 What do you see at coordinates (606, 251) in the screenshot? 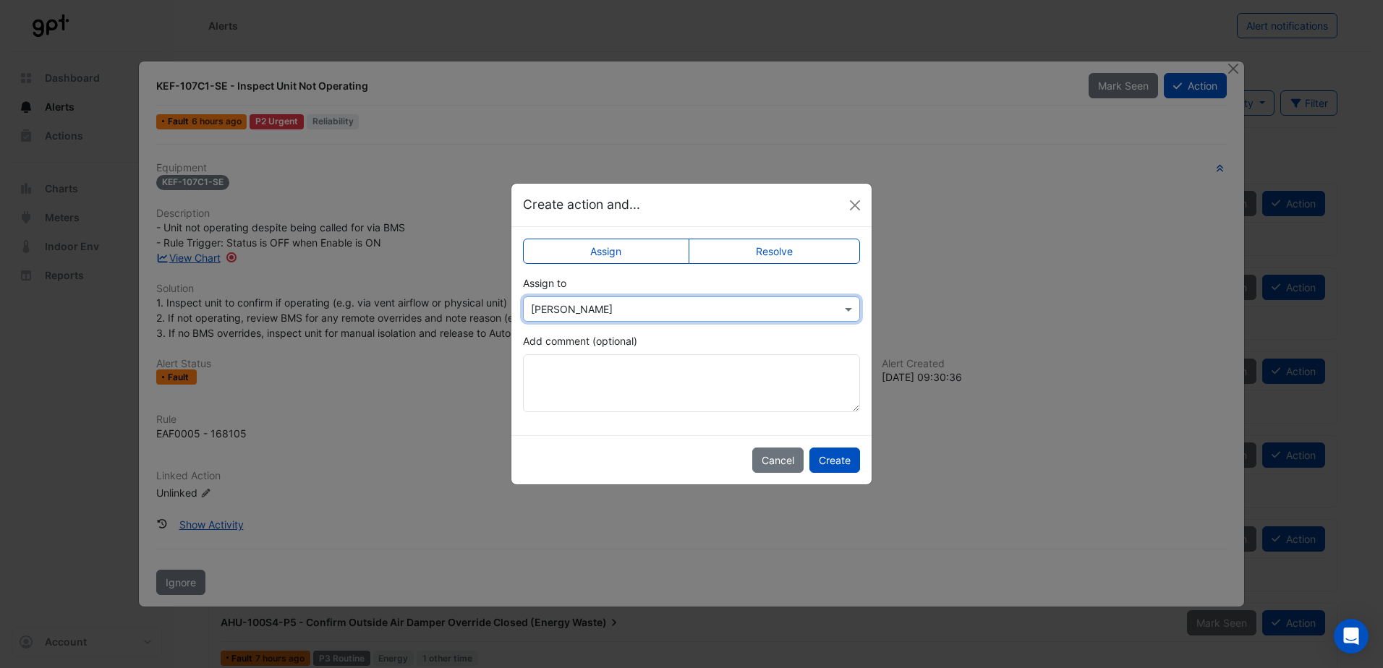
I see `label: Assign` at bounding box center [606, 251].